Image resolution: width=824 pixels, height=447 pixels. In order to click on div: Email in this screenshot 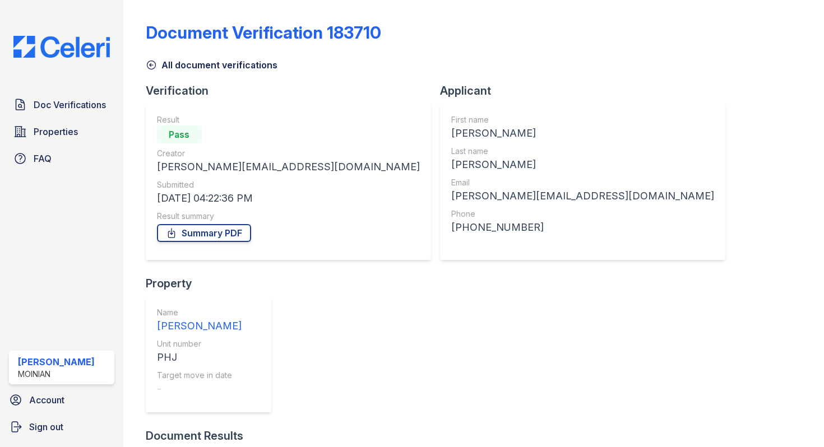, I will do `click(582, 183)`.